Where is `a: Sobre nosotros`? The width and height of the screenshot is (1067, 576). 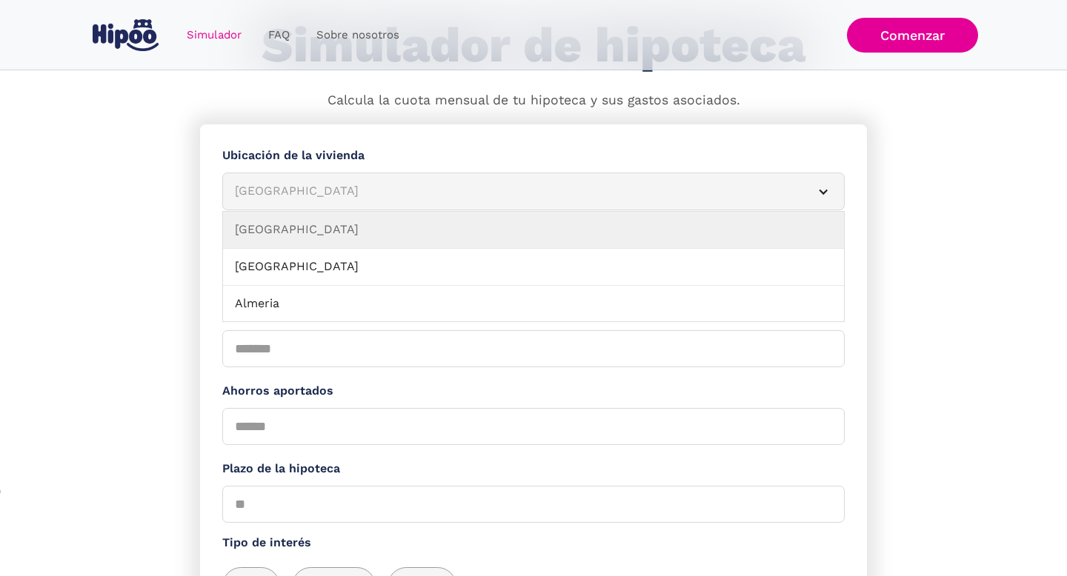
a: Sobre nosotros is located at coordinates (358, 35).